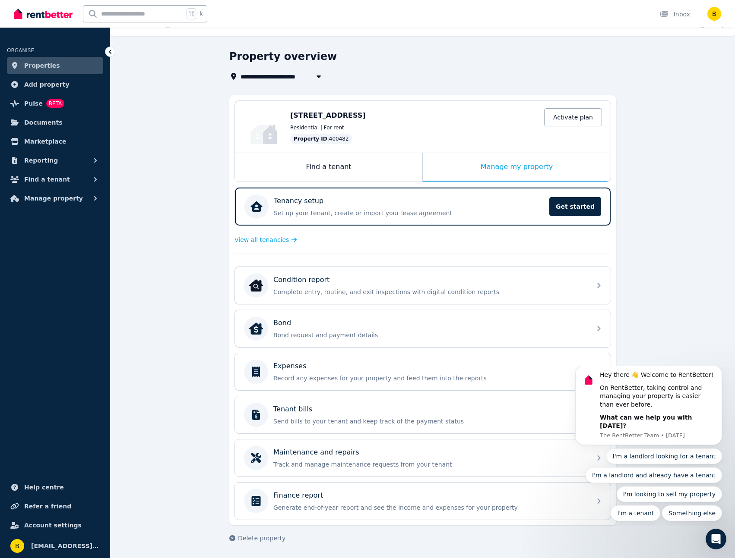 The height and width of the screenshot is (558, 735). What do you see at coordinates (265, 240) in the screenshot?
I see `a: View all tenancies` at bounding box center [265, 240].